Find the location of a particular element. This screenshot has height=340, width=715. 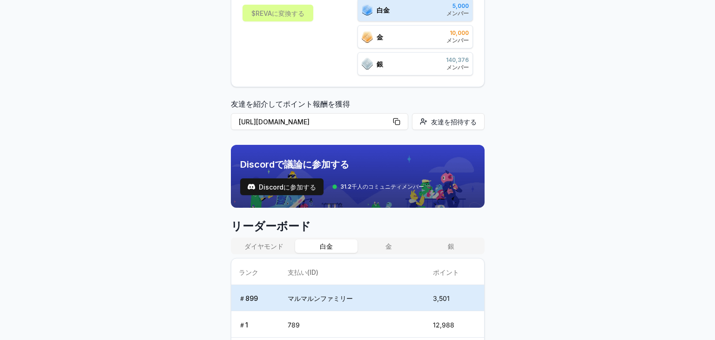

font: Discordで議論に参加する is located at coordinates (295, 164).